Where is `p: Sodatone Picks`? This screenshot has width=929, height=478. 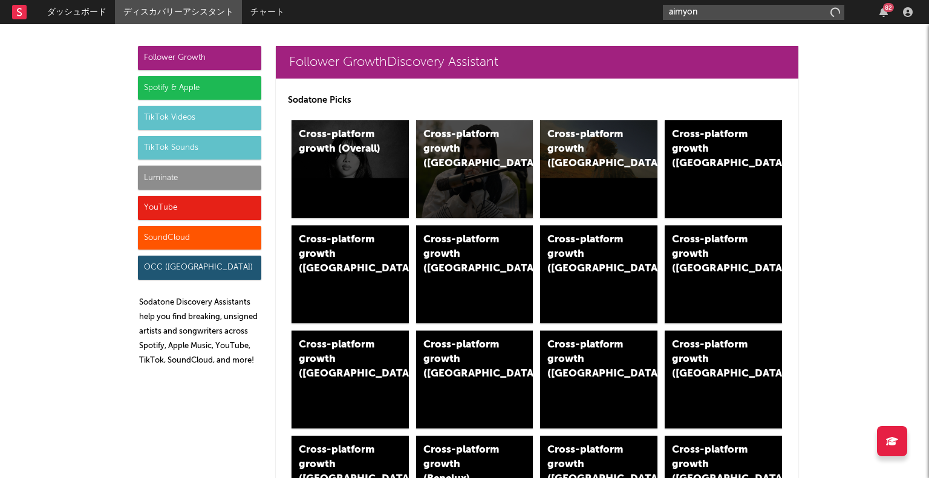 p: Sodatone Picks is located at coordinates (537, 100).